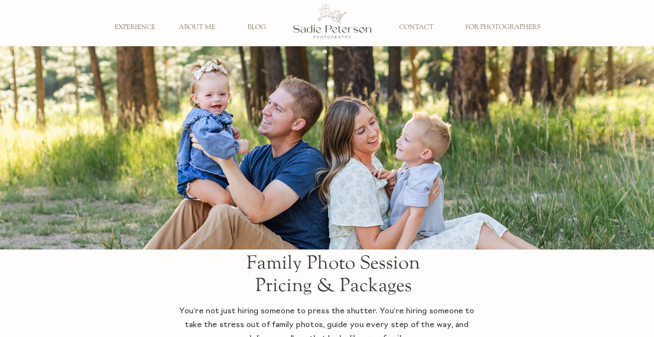 Image resolution: width=654 pixels, height=337 pixels. What do you see at coordinates (197, 27) in the screenshot?
I see `h3: ABOUT ME` at bounding box center [197, 27].